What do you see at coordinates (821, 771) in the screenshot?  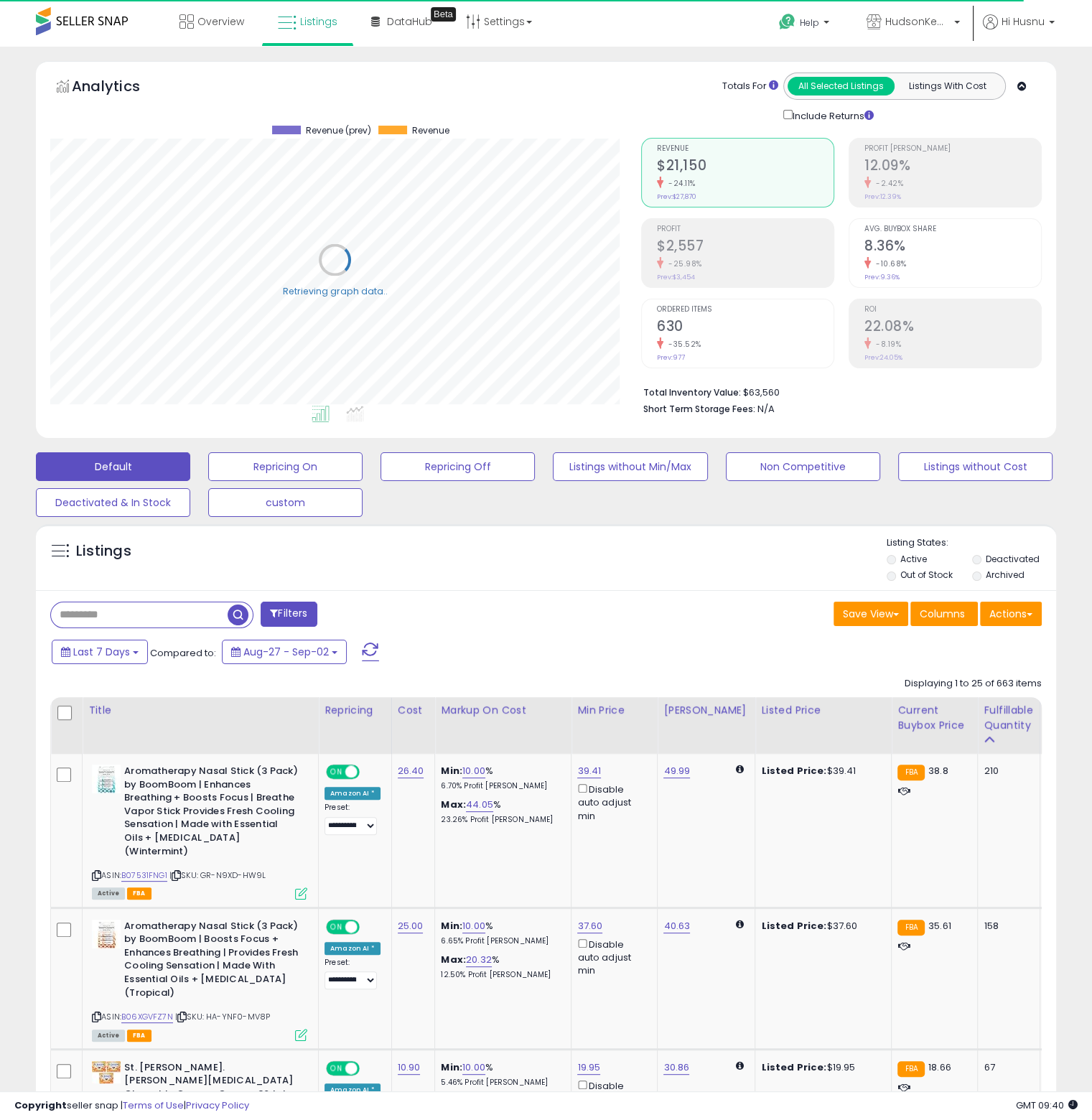 I see `div: $39.41` at bounding box center [821, 771].